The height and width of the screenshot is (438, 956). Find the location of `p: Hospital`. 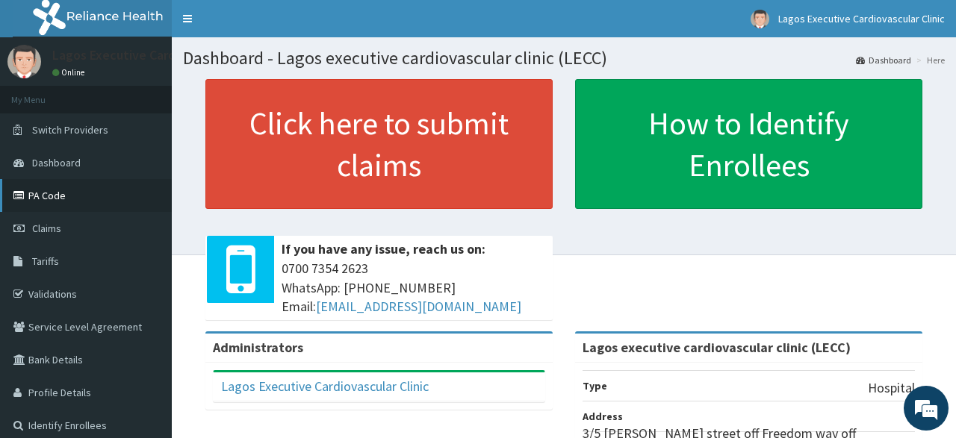

p: Hospital is located at coordinates (891, 388).